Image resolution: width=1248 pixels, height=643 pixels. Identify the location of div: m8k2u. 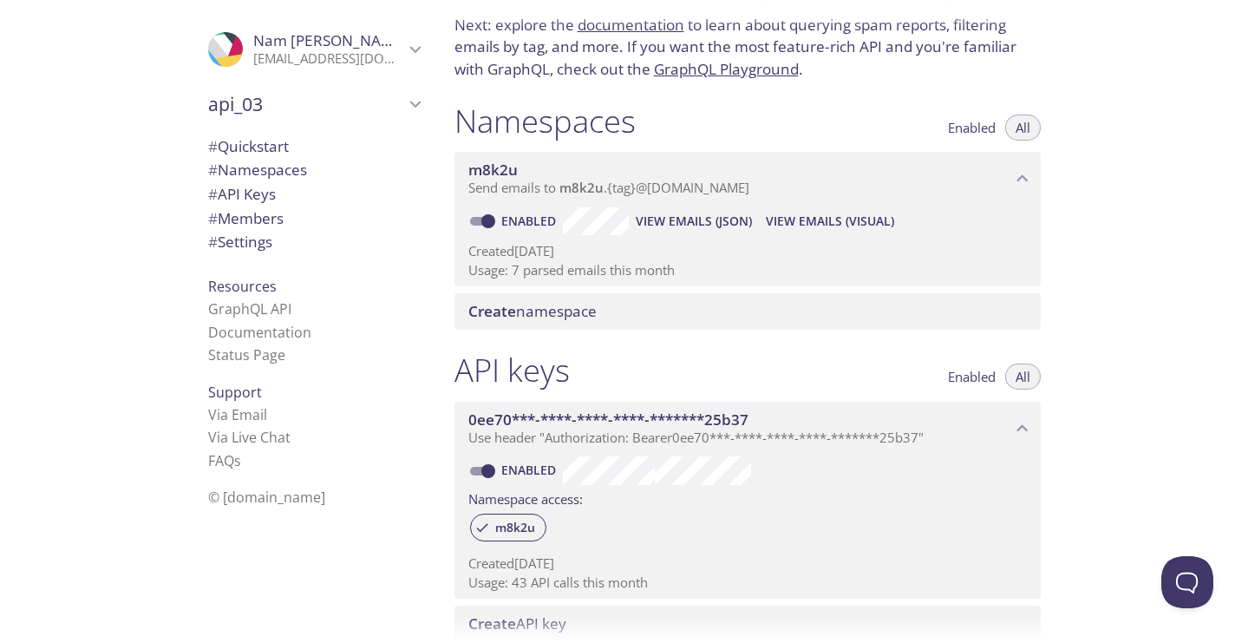
(508, 527).